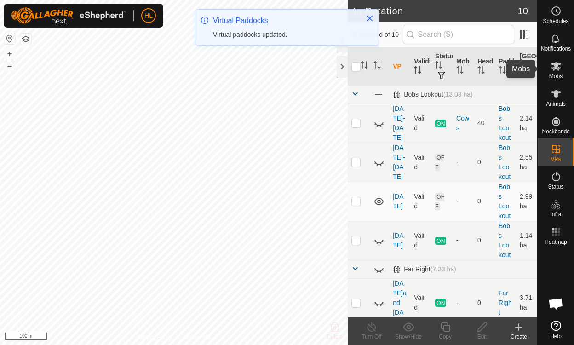 This screenshot has width=574, height=345. I want to click on div: Turn Off, so click(372, 337).